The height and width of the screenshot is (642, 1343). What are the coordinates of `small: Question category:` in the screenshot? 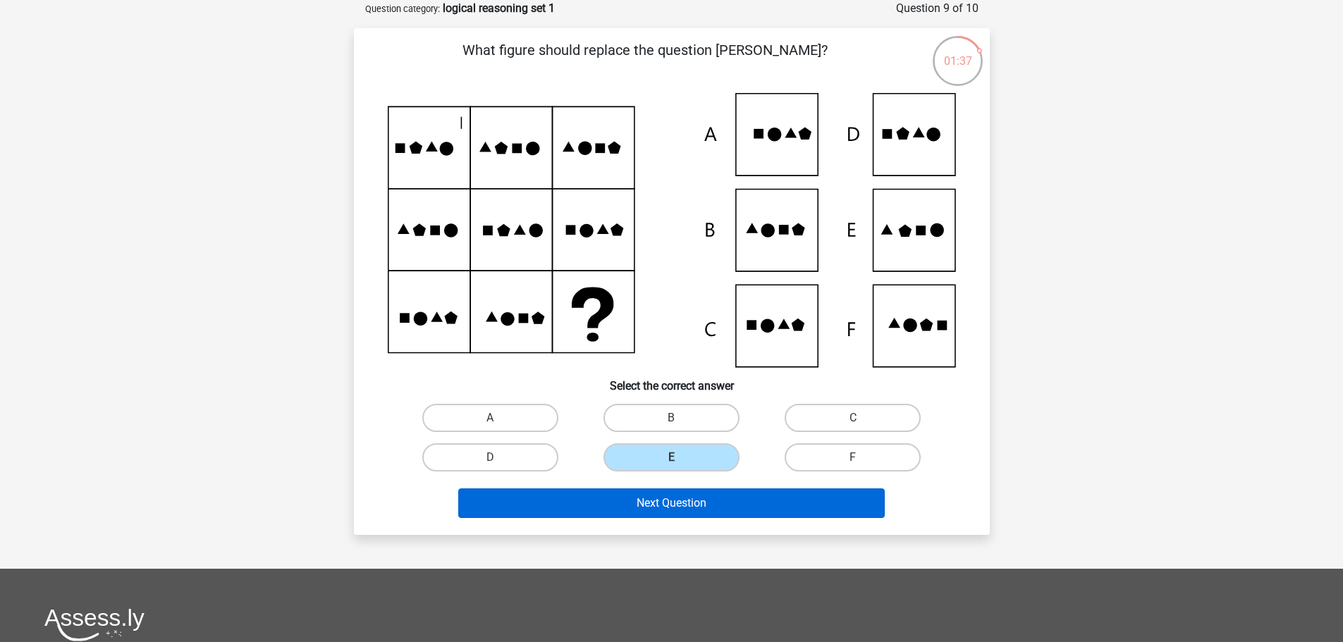 It's located at (403, 8).